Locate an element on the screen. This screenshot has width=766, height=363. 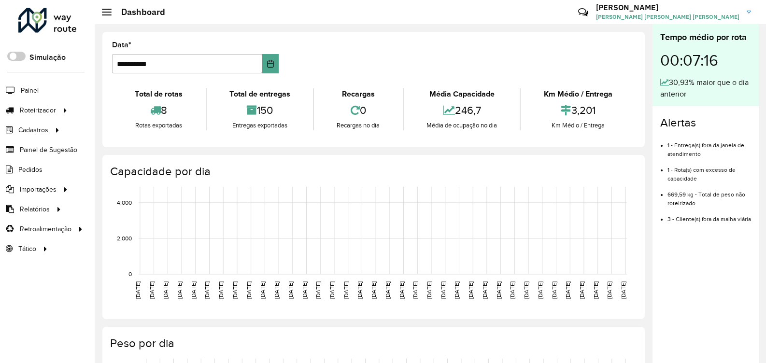
div: Total de rotas is located at coordinates (159, 94).